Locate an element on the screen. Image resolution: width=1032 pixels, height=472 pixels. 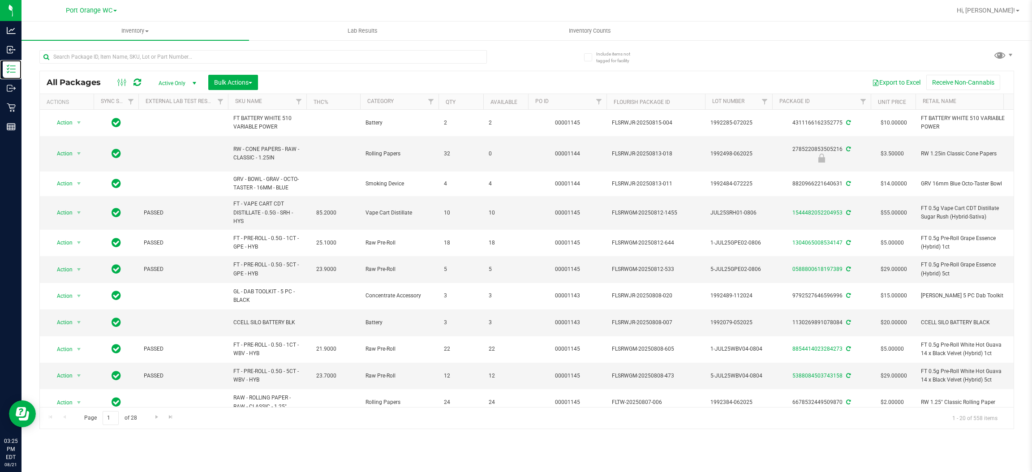
a: Go to the last page is located at coordinates (171, 417).